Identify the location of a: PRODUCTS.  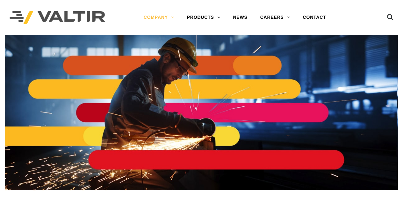
(204, 18).